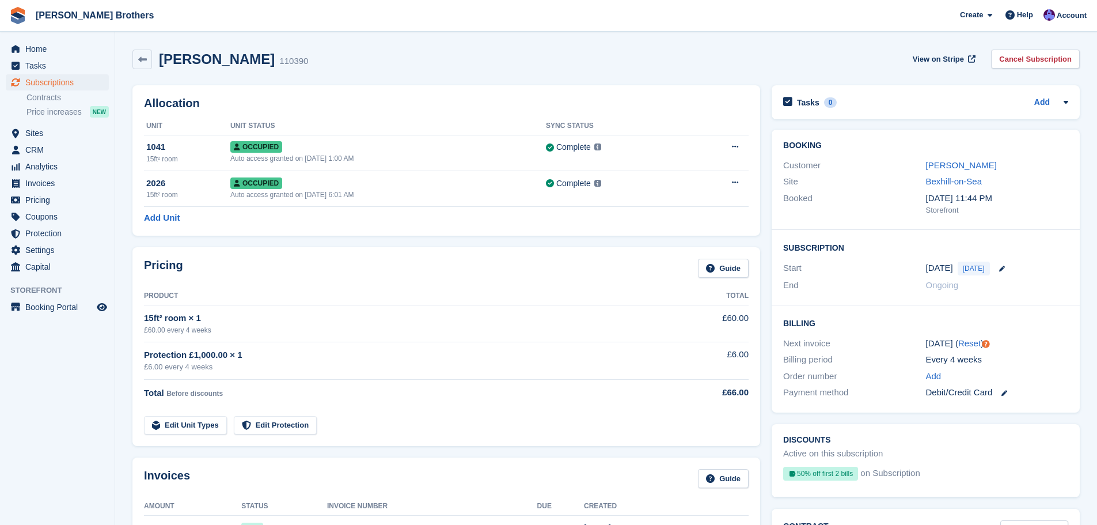 This screenshot has width=1097, height=525. Describe the element at coordinates (971, 15) in the screenshot. I see `span: Create` at that location.